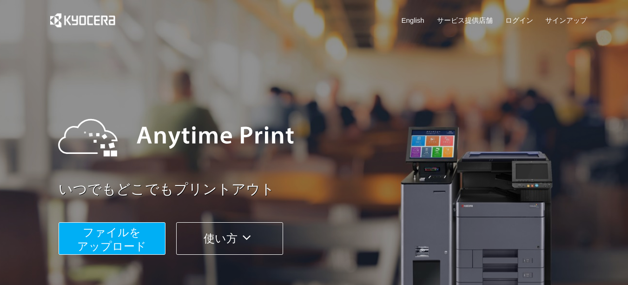 The width and height of the screenshot is (628, 285). What do you see at coordinates (230, 238) in the screenshot?
I see `button: 使い方` at bounding box center [230, 238].